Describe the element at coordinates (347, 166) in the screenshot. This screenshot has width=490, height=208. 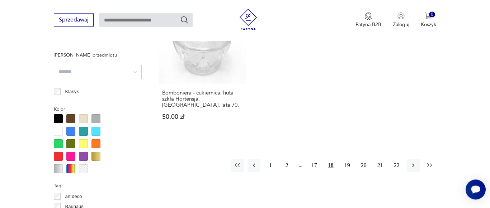
I see `button: 19` at that location.